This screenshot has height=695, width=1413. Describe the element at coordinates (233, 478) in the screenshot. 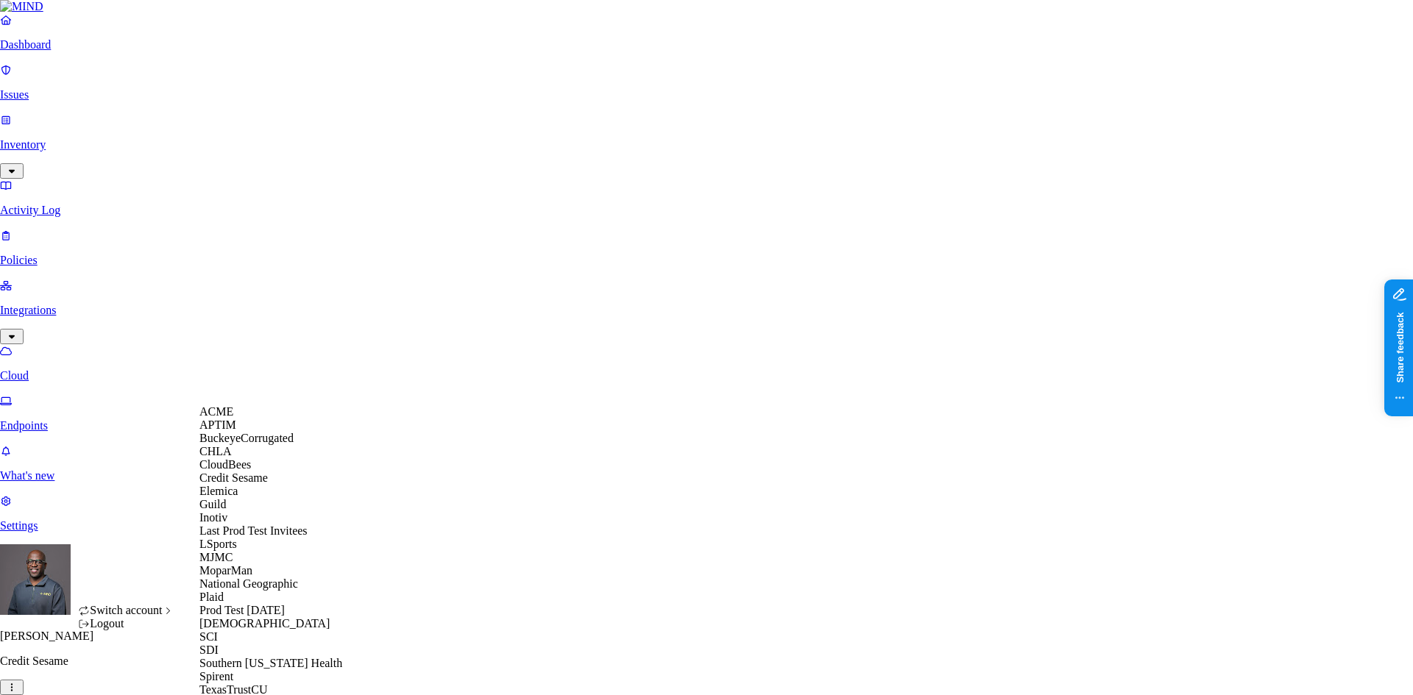

I see `span: Credit Sesame` at that location.